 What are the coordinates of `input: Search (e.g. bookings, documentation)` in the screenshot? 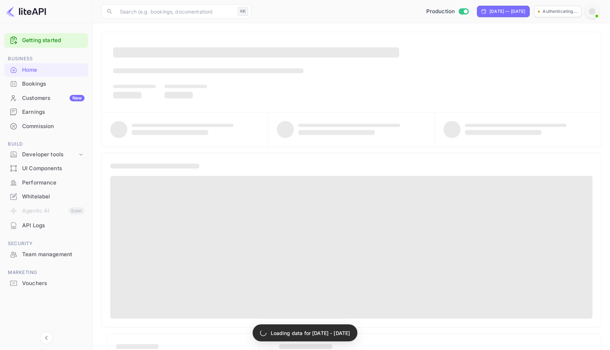 It's located at (175, 11).